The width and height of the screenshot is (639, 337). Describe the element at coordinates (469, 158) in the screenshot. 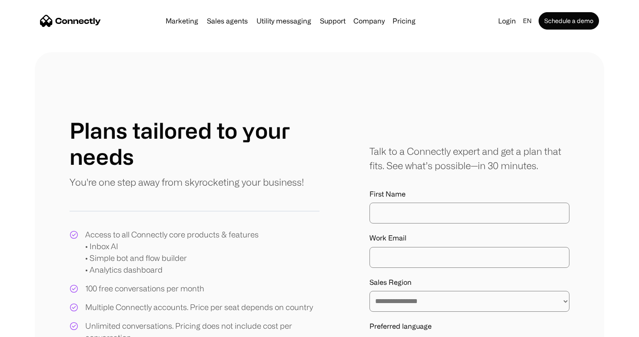

I see `div: Talk to a Connectly expert and get a plan that fits. See what’s possible—in 30 minutes.` at that location.